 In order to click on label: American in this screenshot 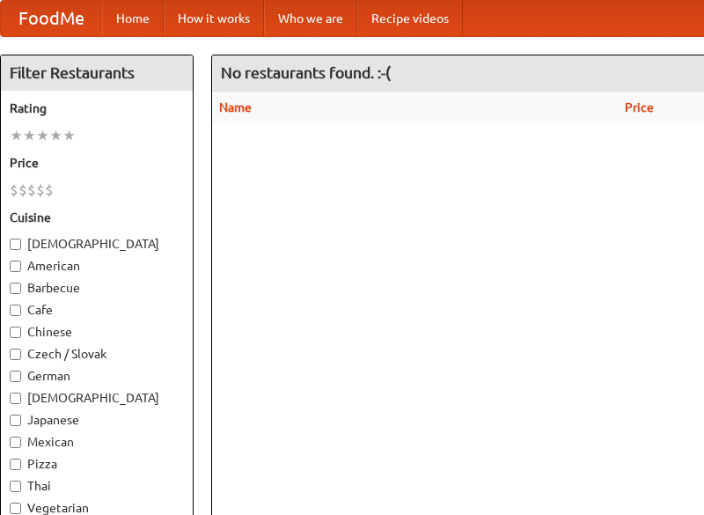, I will do `click(97, 266)`.